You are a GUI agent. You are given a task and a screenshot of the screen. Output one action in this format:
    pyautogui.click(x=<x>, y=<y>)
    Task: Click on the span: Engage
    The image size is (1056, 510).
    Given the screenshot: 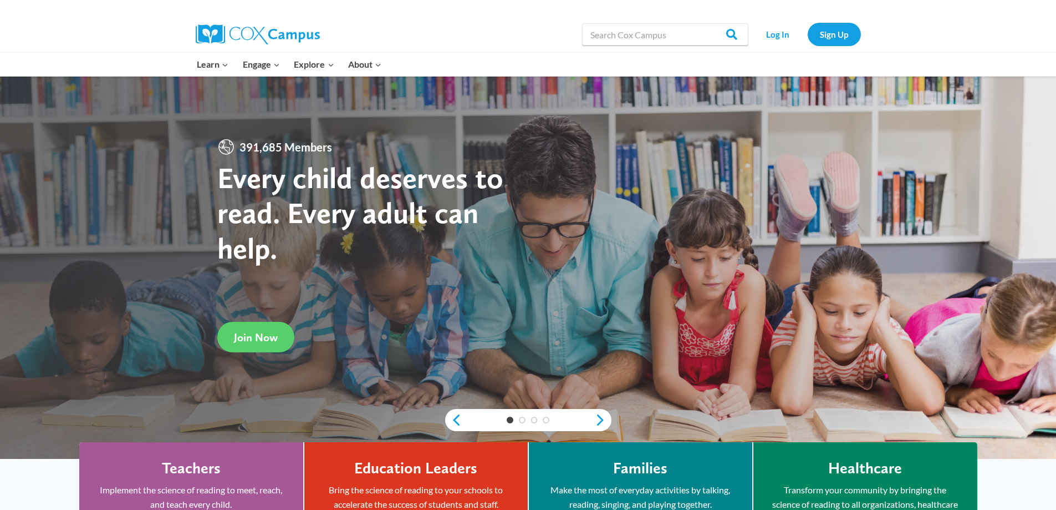 What is the action you would take?
    pyautogui.click(x=261, y=64)
    